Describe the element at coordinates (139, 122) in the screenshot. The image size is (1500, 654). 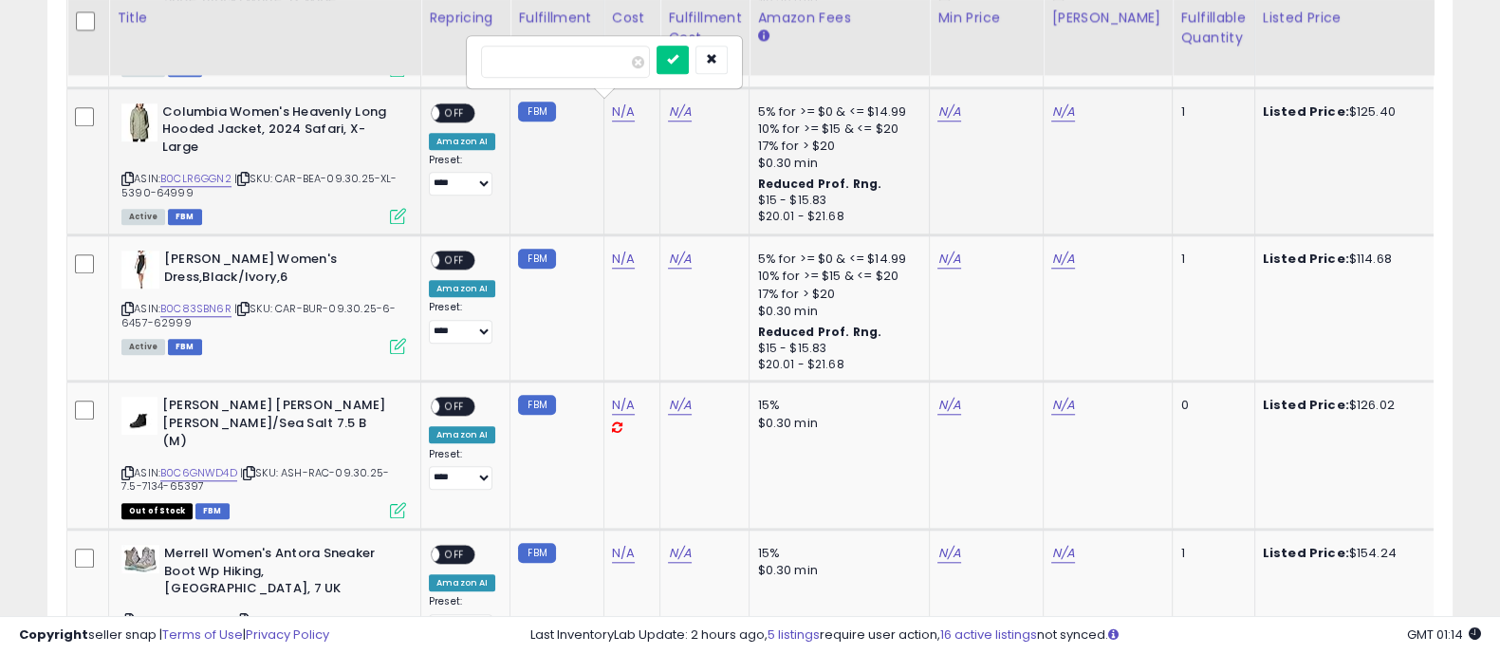
I see `img: 41id6eO6cAL._SL40_.jpg` at that location.